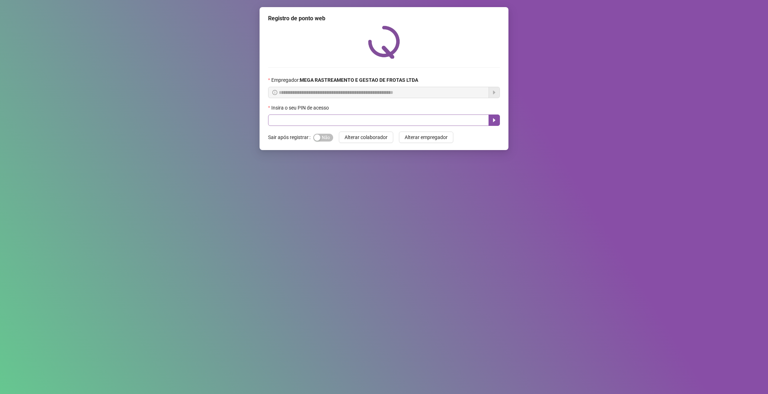 The width and height of the screenshot is (768, 394). I want to click on strong: MEGA RASTREAMENTO E GESTAO DE FROTAS LTDA, so click(359, 80).